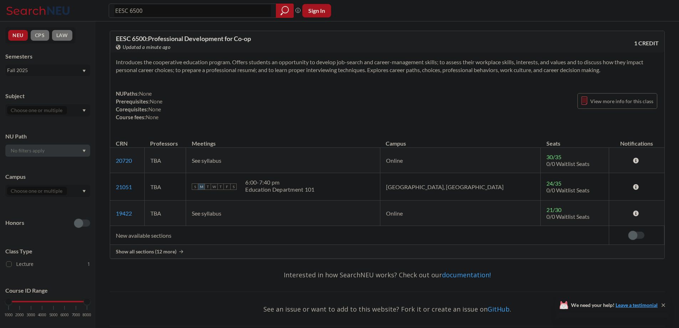 This screenshot has height=328, width=679. What do you see at coordinates (48, 176) in the screenshot?
I see `div: Campus` at bounding box center [48, 176].